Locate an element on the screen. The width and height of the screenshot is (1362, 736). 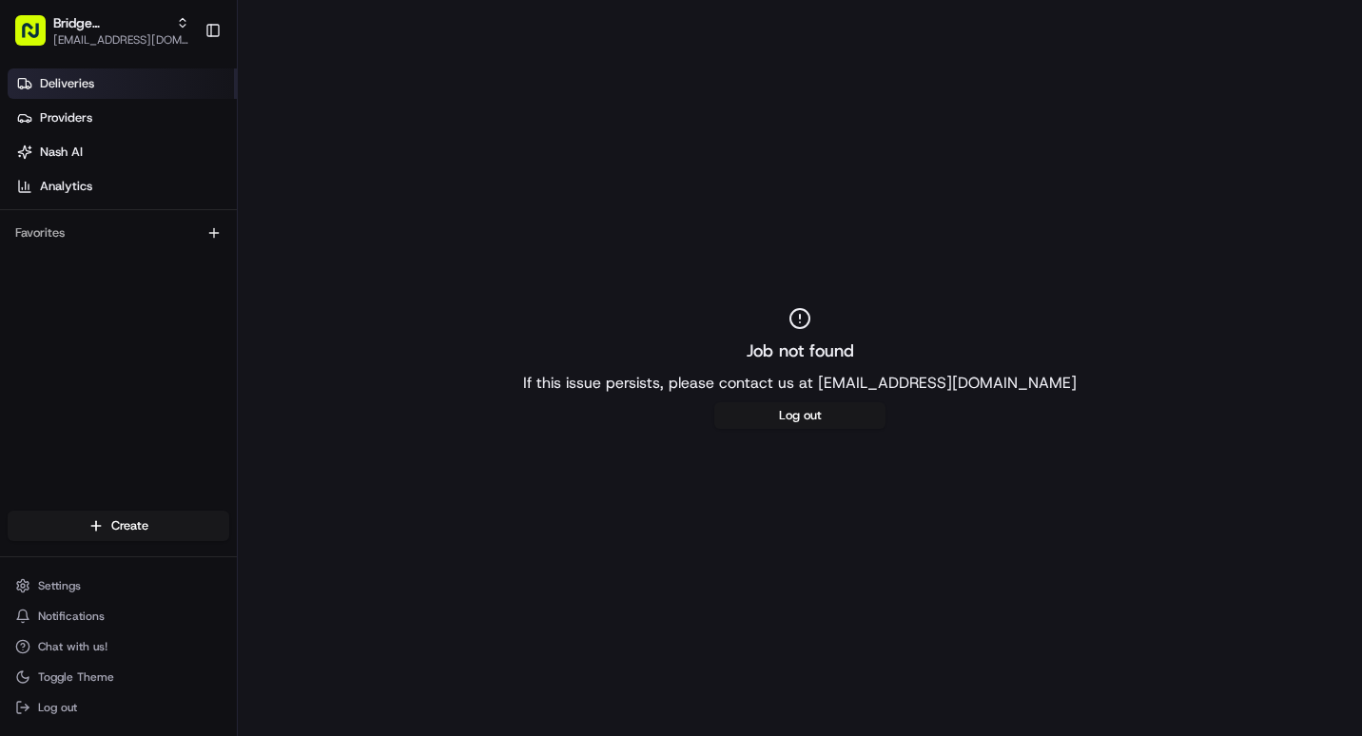
button: Toggle Theme is located at coordinates (118, 677).